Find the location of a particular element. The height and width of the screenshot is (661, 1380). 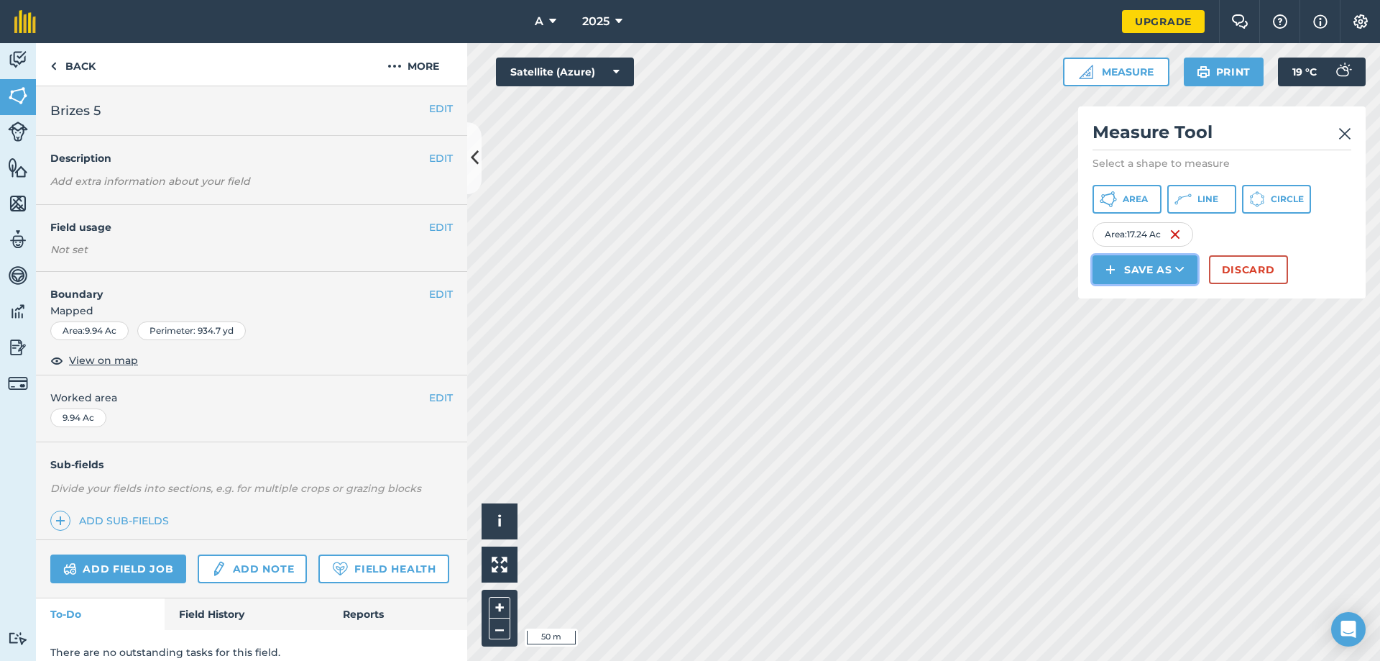

span: i is located at coordinates (500, 521).